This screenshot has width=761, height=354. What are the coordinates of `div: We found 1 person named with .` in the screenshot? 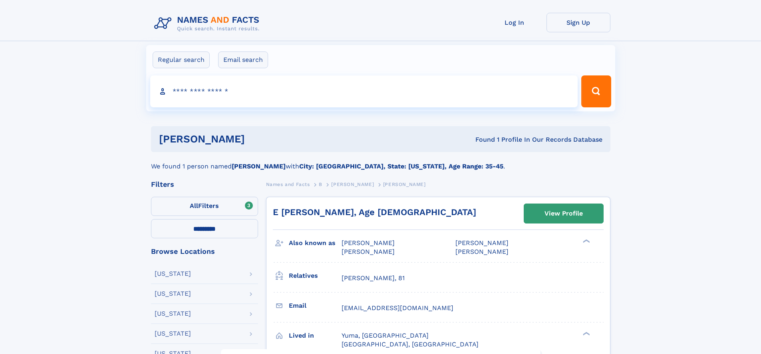 It's located at (381, 162).